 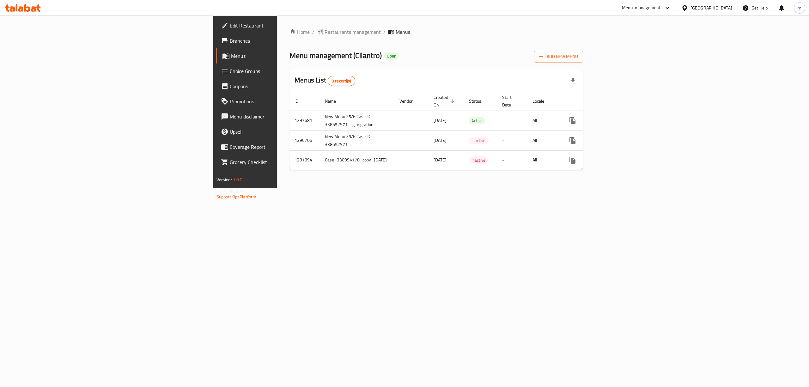 What do you see at coordinates (236, 197) in the screenshot?
I see `a: Support.OpsPlatform` at bounding box center [236, 197].